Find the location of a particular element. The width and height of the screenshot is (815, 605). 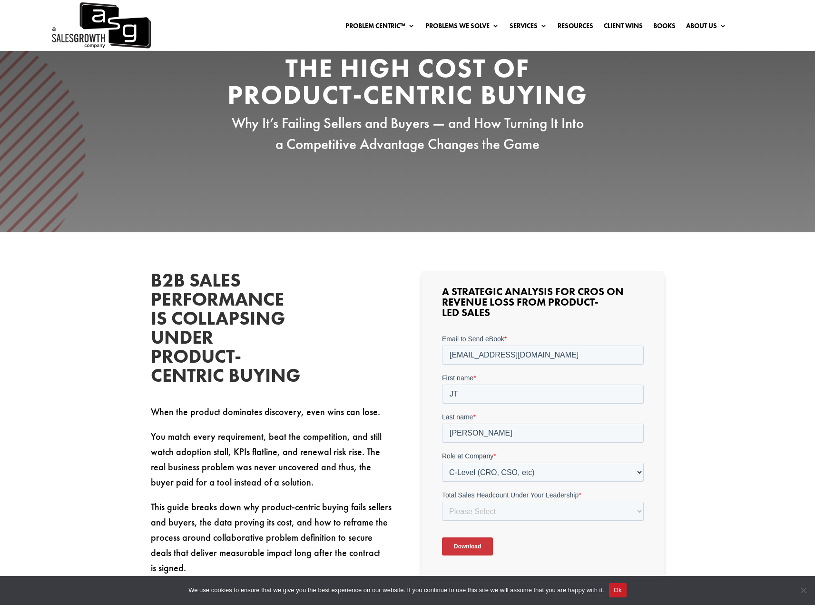

a: Resources is located at coordinates (575, 28).